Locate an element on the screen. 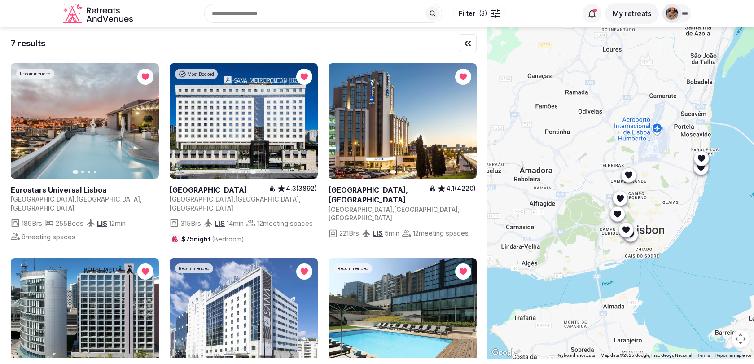  span: Filter is located at coordinates (467, 13).